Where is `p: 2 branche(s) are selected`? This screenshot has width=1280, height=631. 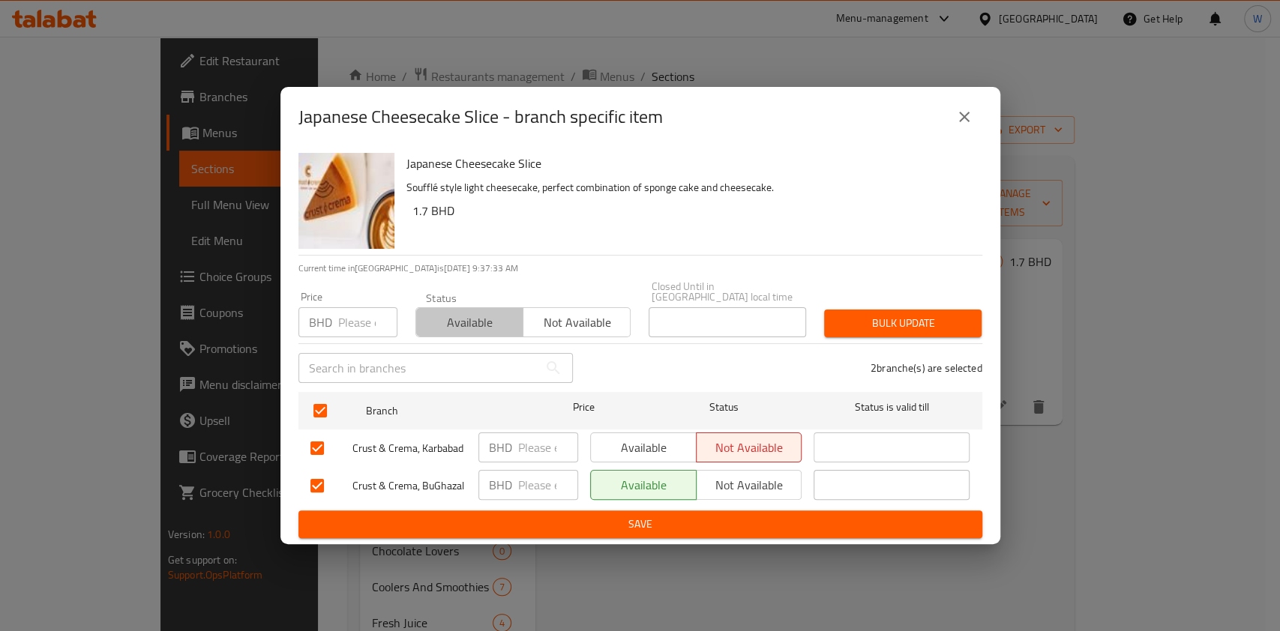 p: 2 branche(s) are selected is located at coordinates (926, 368).